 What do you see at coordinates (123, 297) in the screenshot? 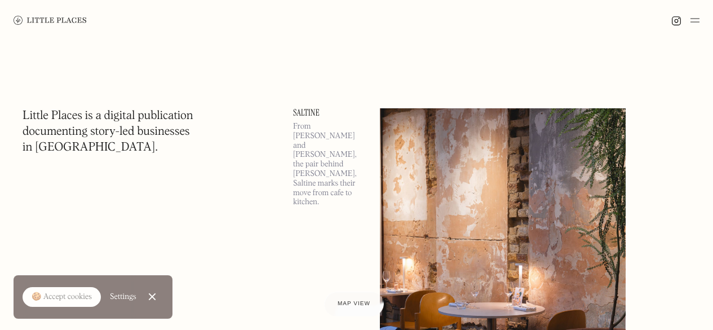
I see `div: Settings` at bounding box center [123, 297].